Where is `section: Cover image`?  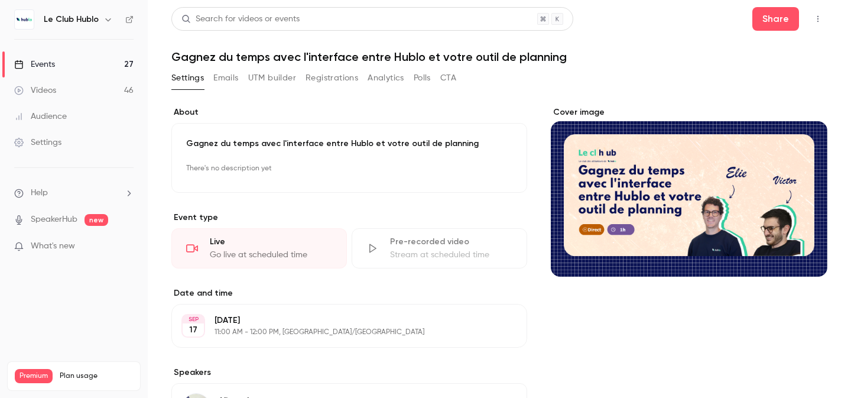 section: Cover image is located at coordinates (689, 191).